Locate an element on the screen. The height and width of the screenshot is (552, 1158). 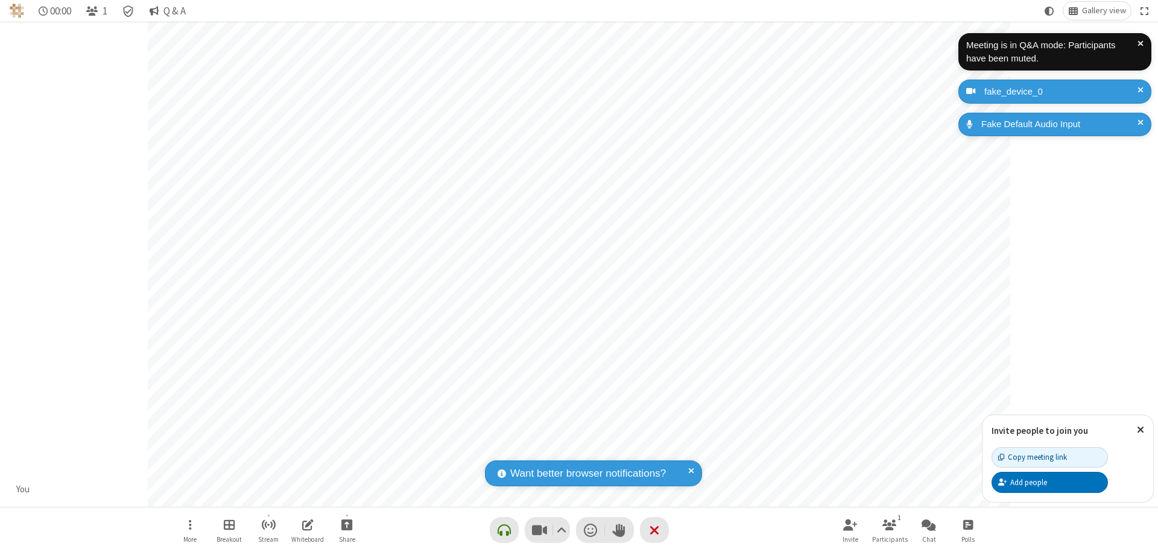
div: You is located at coordinates (23, 490).